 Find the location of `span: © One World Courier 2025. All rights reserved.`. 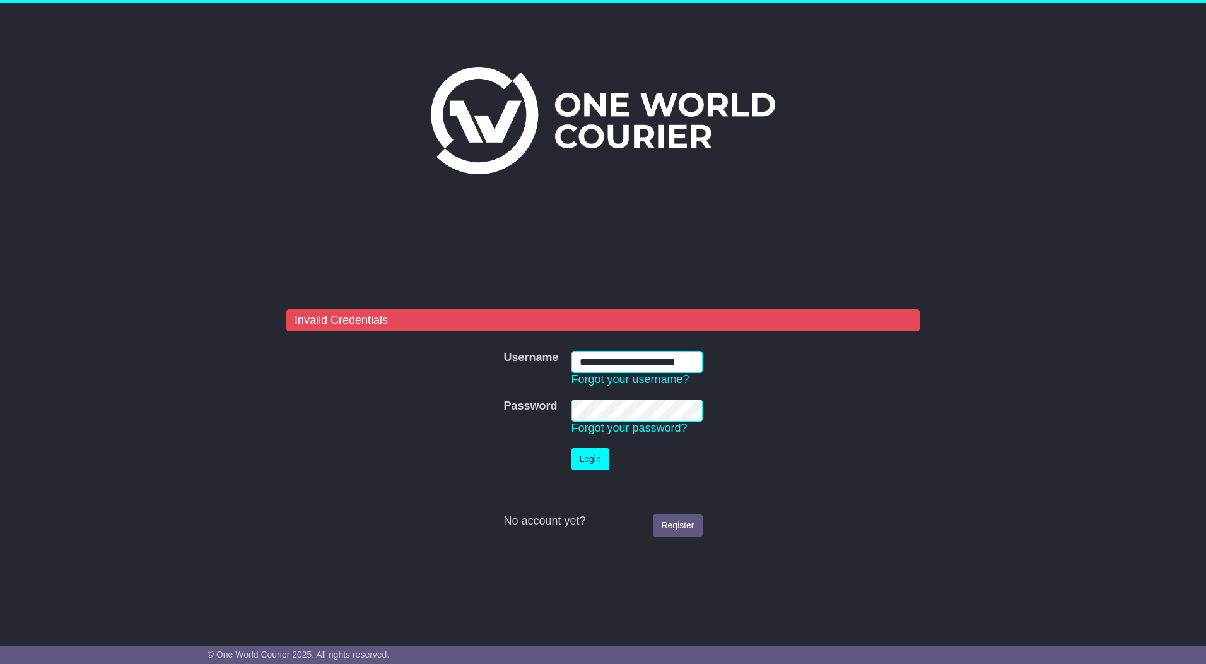

span: © One World Courier 2025. All rights reserved. is located at coordinates (298, 654).